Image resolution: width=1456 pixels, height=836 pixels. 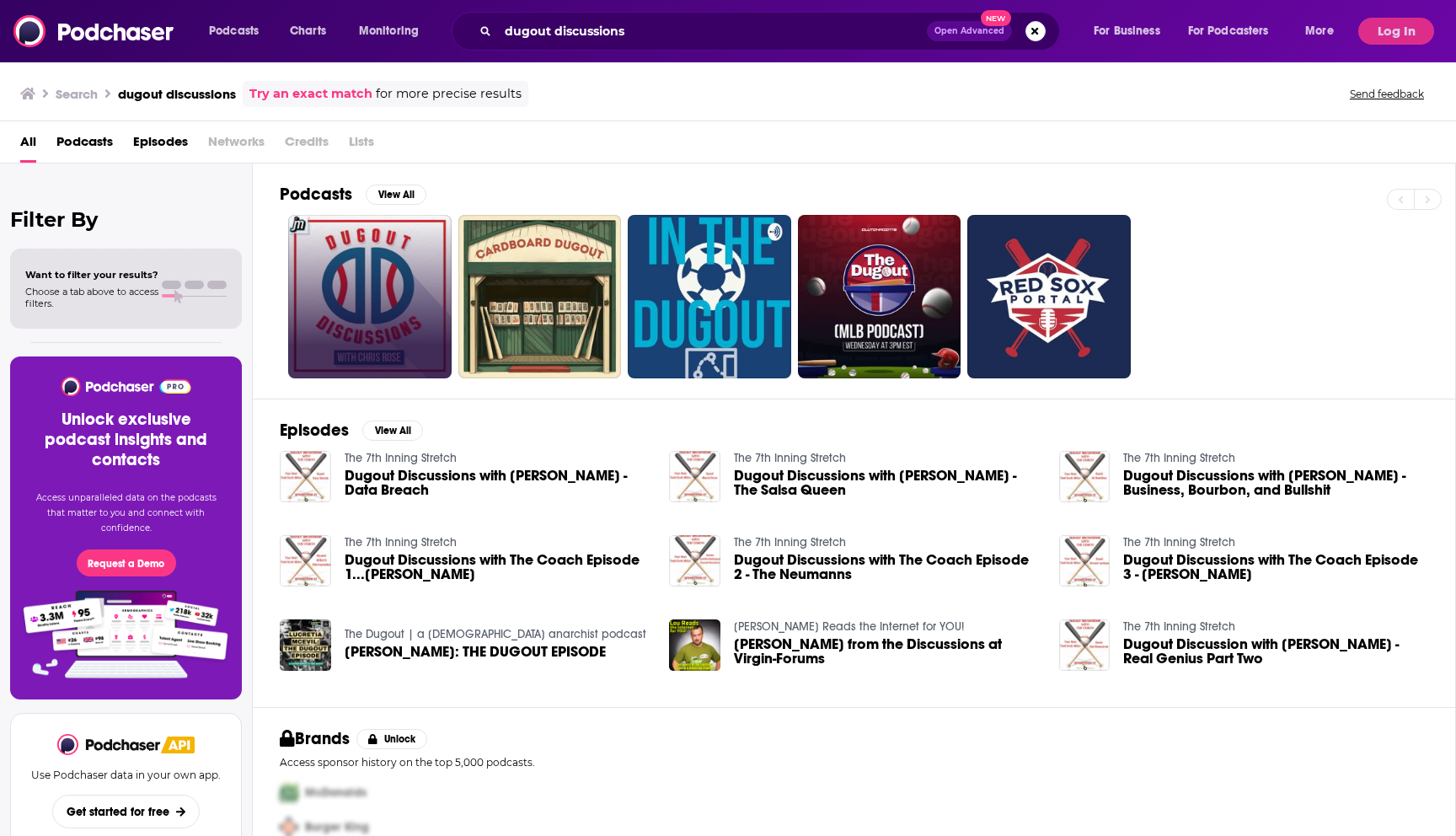 I want to click on h3: dugout discussions, so click(x=177, y=93).